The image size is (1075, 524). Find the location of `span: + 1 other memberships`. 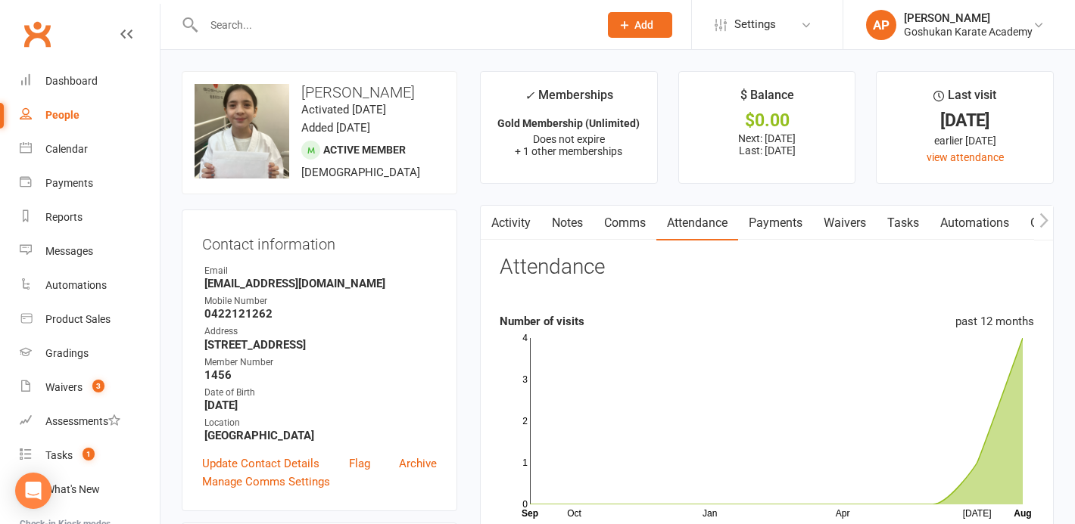

span: + 1 other memberships is located at coordinates (568, 151).